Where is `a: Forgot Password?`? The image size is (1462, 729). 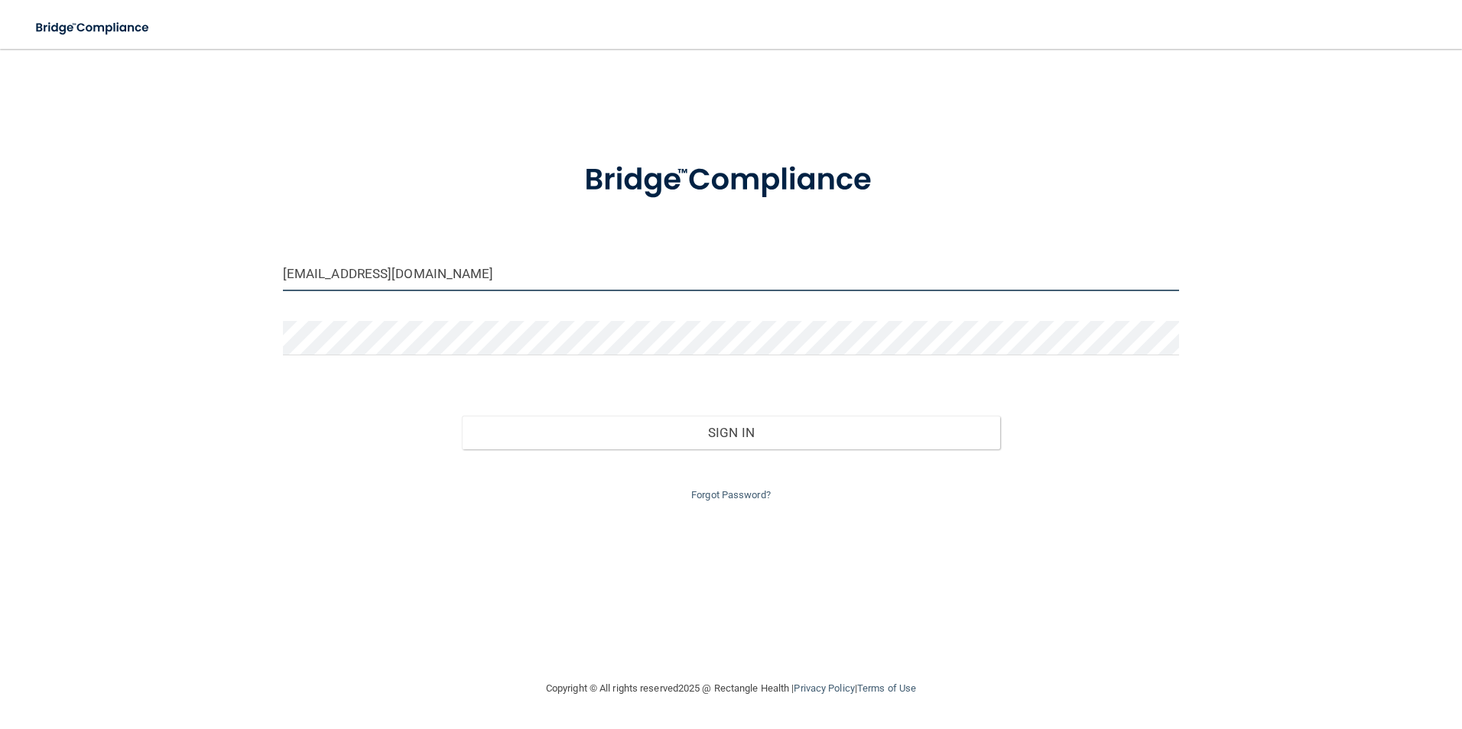 a: Forgot Password? is located at coordinates (731, 495).